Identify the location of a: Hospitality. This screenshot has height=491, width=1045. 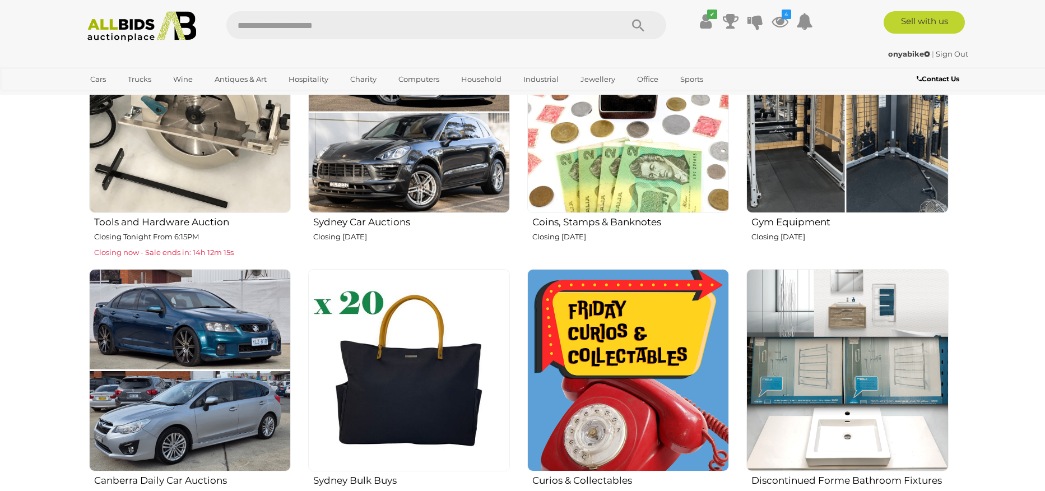
(308, 79).